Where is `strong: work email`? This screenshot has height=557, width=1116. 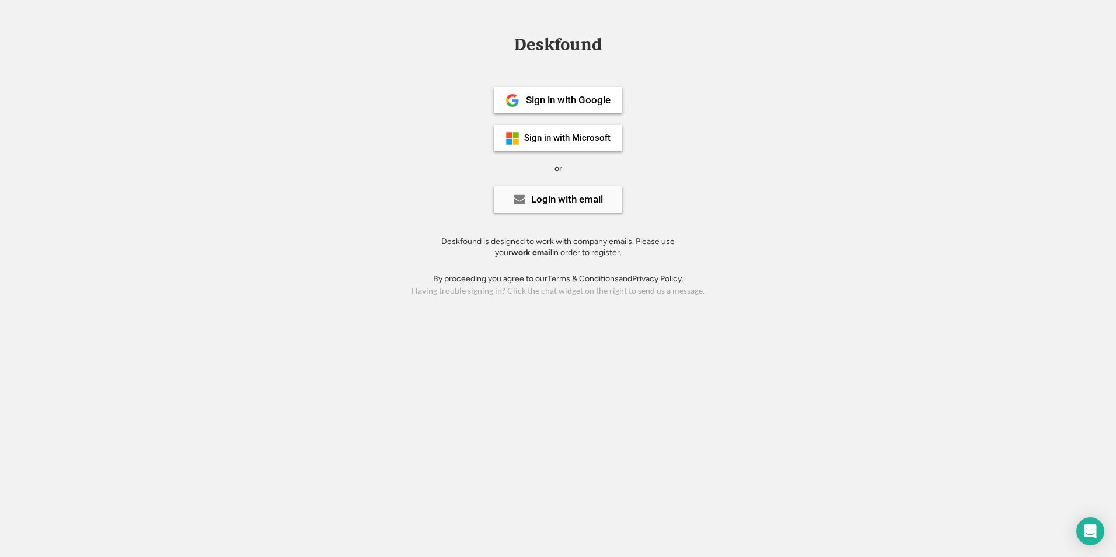
strong: work email is located at coordinates (532, 252).